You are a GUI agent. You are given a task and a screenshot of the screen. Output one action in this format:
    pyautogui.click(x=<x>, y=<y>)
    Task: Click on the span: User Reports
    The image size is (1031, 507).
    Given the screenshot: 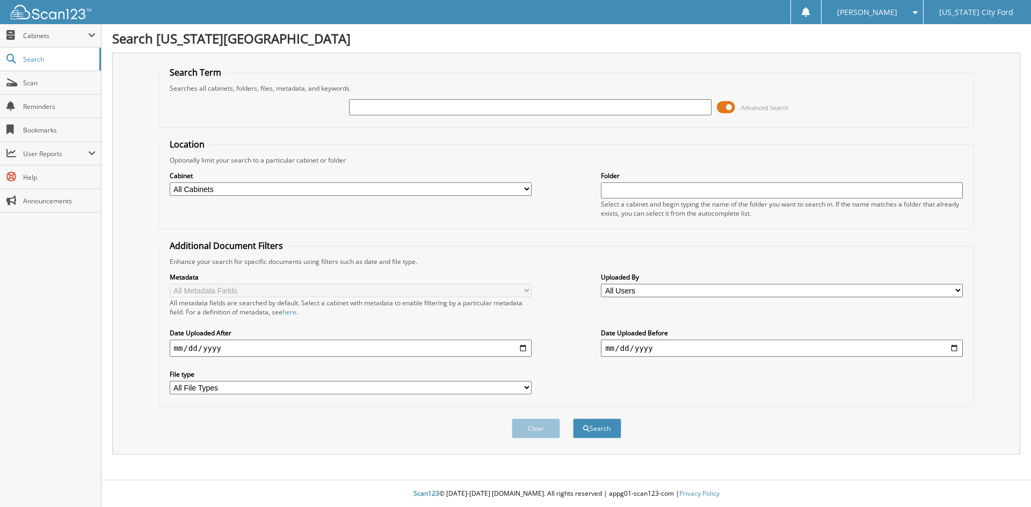 What is the action you would take?
    pyautogui.click(x=55, y=154)
    